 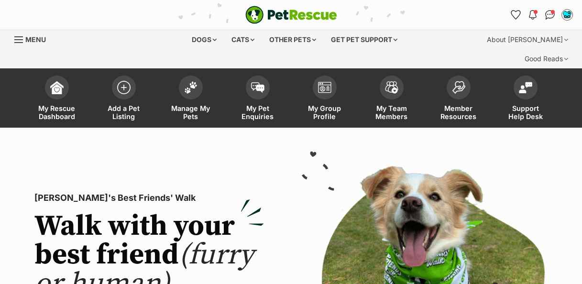 What do you see at coordinates (392, 112) in the screenshot?
I see `span: My Team Members` at bounding box center [392, 112].